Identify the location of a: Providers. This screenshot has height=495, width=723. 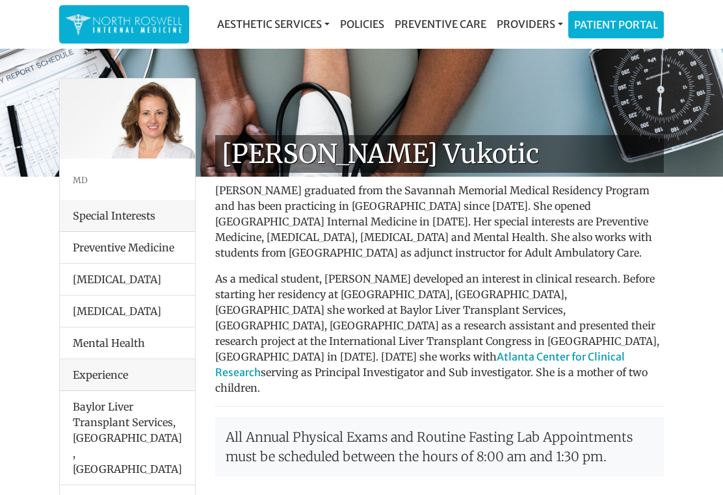
(530, 24).